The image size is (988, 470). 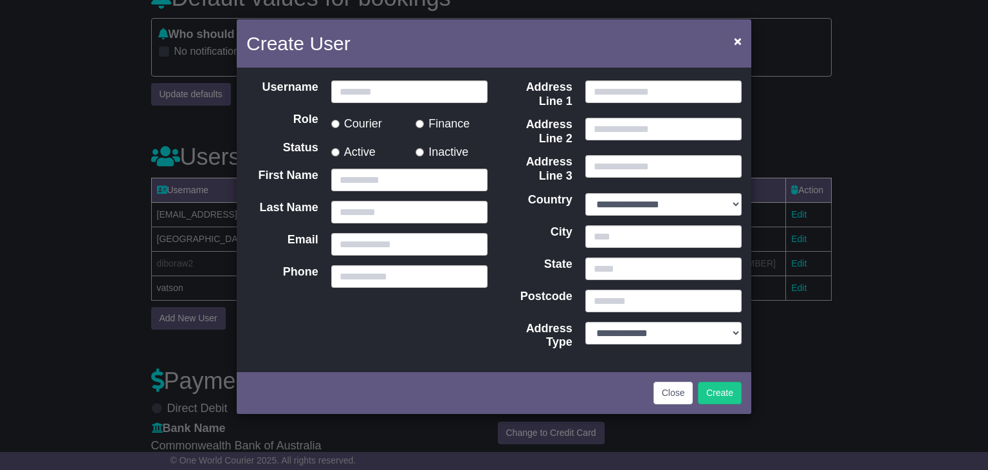 I want to click on label: Country, so click(x=537, y=204).